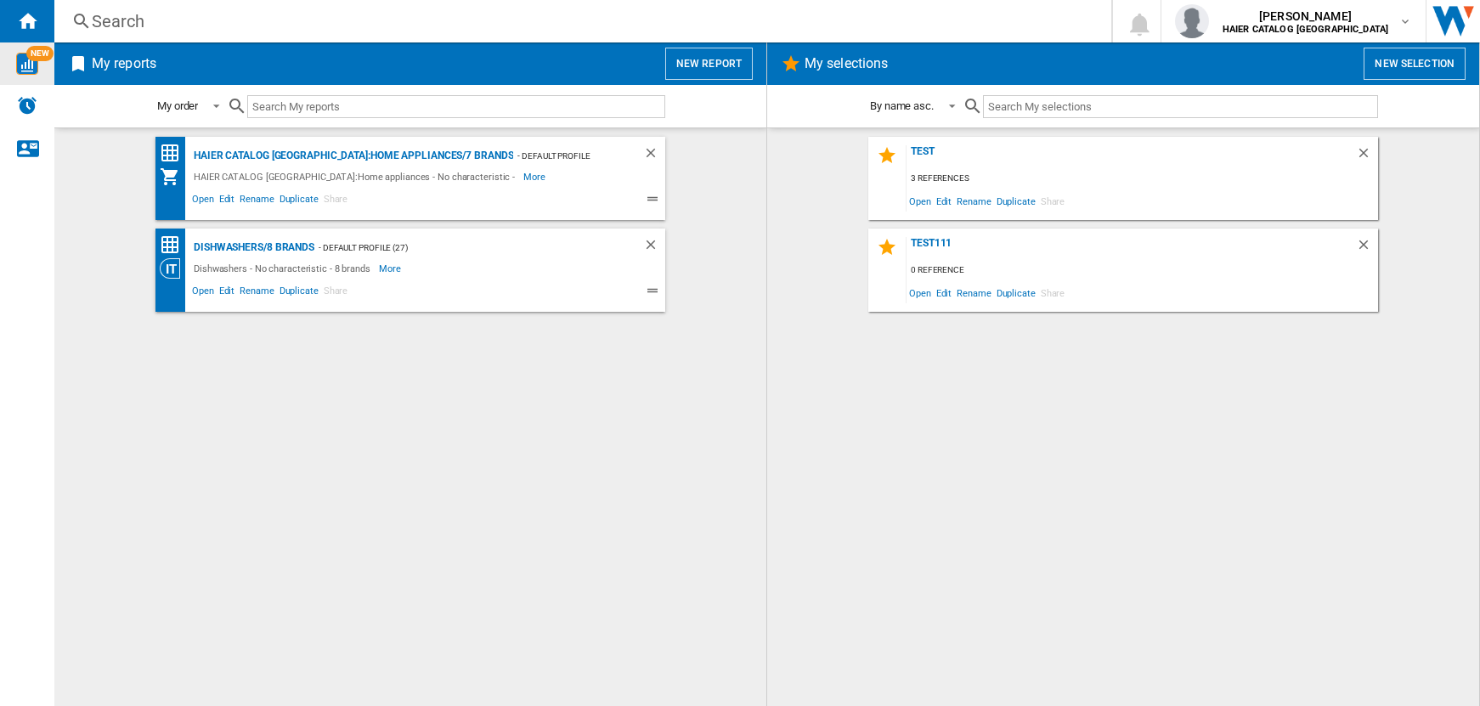 The image size is (1480, 706). What do you see at coordinates (174, 268) in the screenshot?
I see `div: Category View` at bounding box center [174, 268].